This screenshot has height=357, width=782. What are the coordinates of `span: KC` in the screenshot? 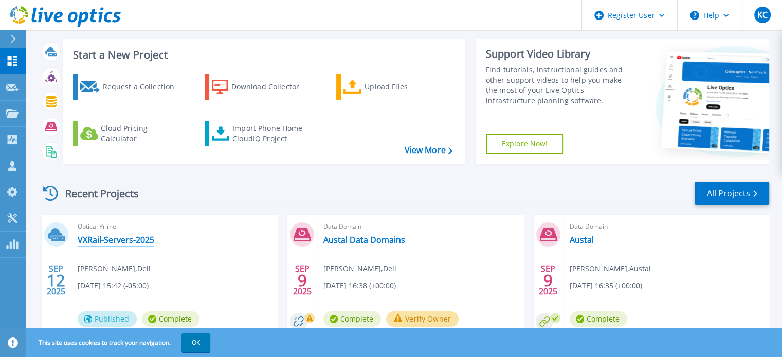 It's located at (762, 15).